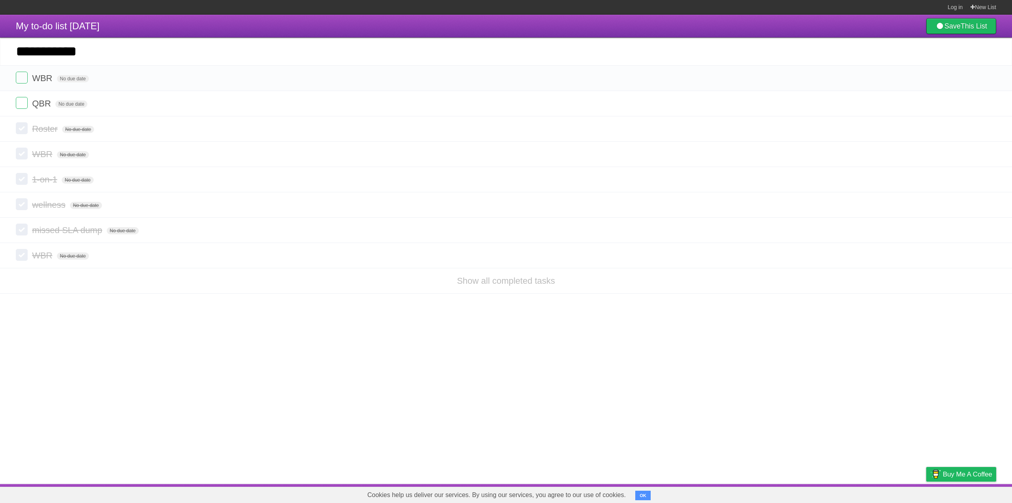  What do you see at coordinates (68, 230) in the screenshot?
I see `span: missed SLA dump` at bounding box center [68, 230].